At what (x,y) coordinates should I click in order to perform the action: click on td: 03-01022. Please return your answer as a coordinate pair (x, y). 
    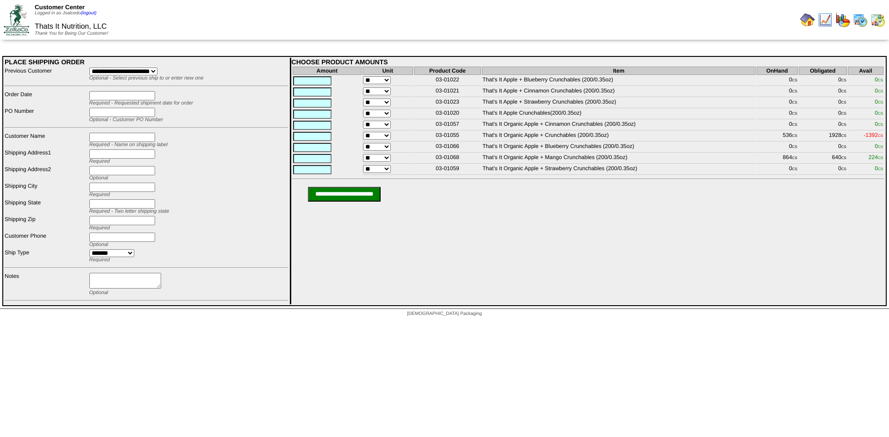
    Looking at the image, I should click on (447, 81).